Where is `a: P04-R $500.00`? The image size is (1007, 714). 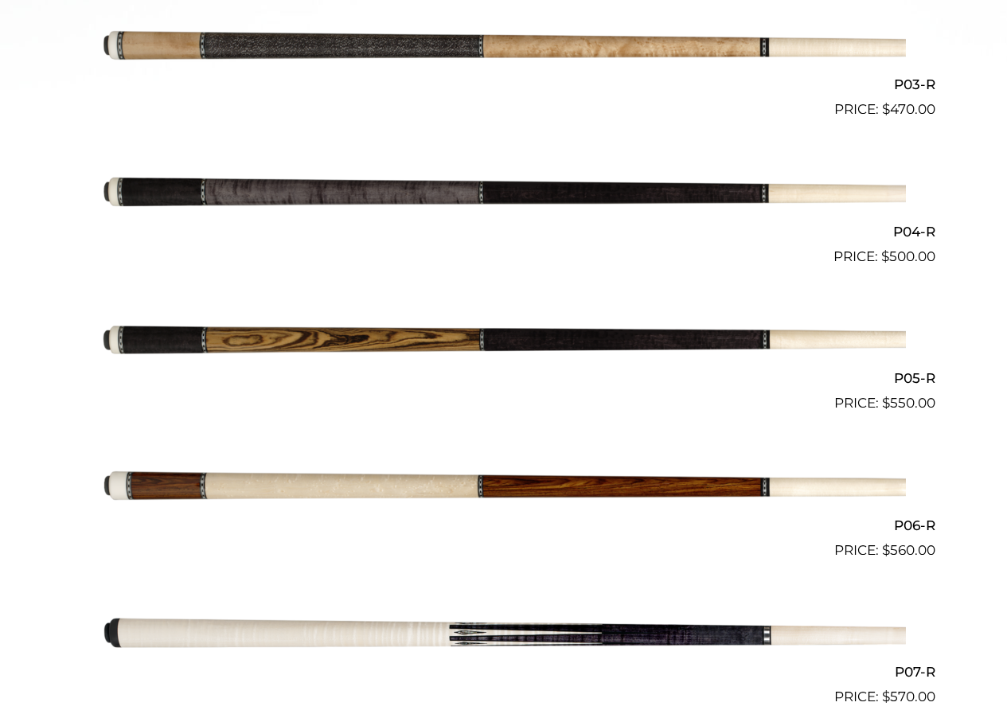
a: P04-R $500.00 is located at coordinates (504, 197).